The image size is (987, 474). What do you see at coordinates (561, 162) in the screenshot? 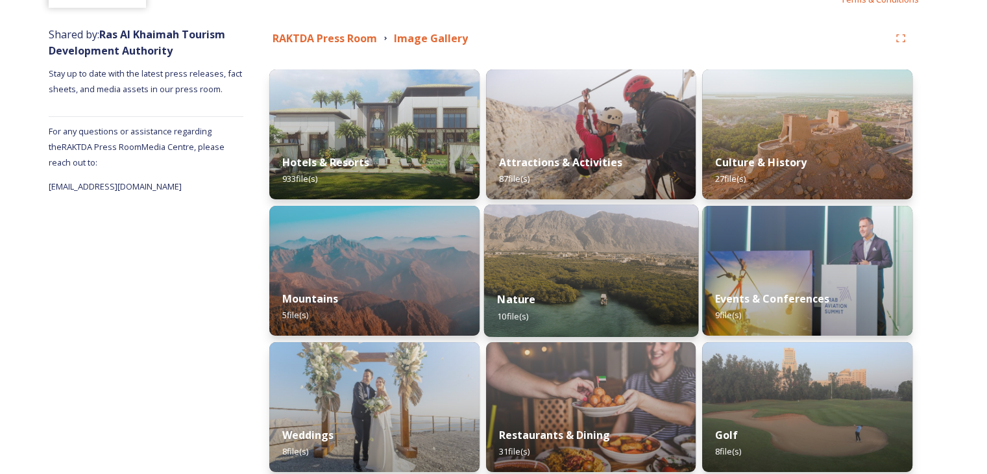
I see `strong: Attractions & Activities` at bounding box center [561, 162].